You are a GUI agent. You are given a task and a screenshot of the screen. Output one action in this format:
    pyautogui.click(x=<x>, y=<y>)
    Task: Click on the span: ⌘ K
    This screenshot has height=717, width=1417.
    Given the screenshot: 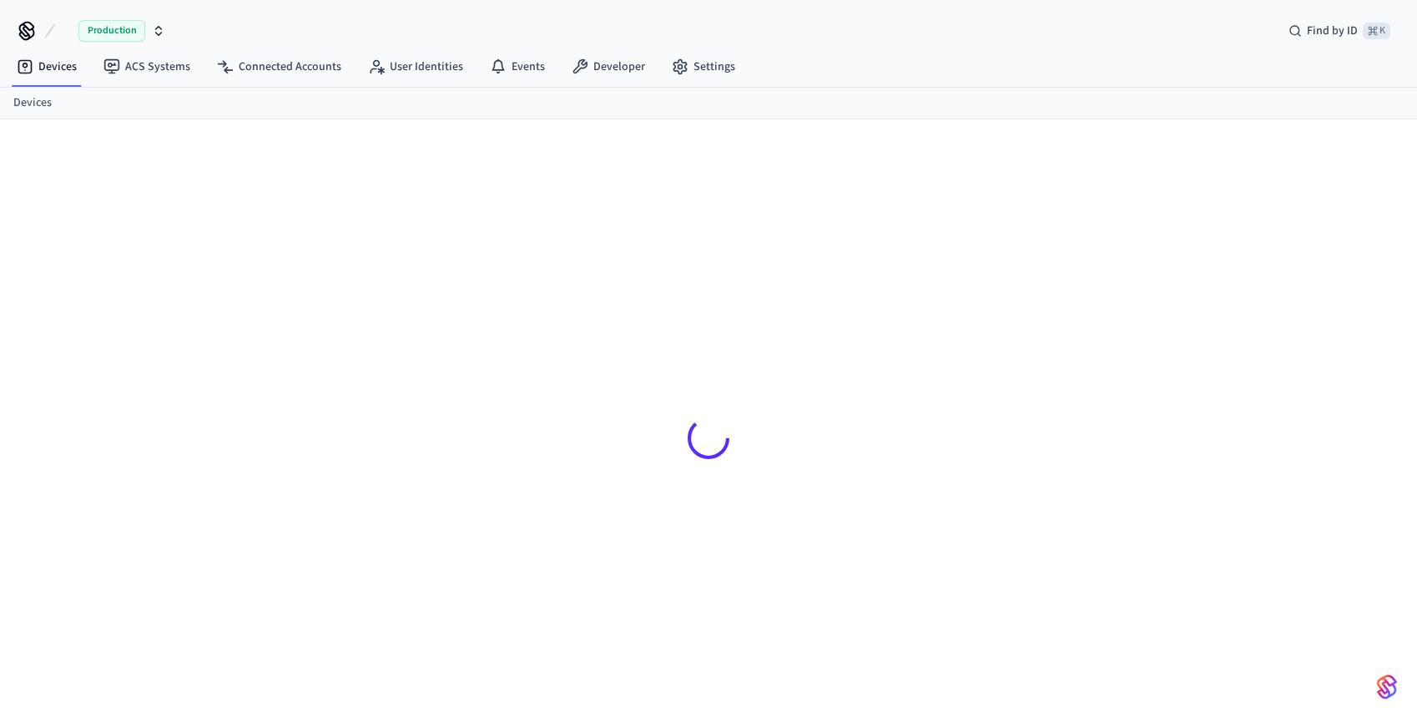 What is the action you would take?
    pyautogui.click(x=1376, y=31)
    